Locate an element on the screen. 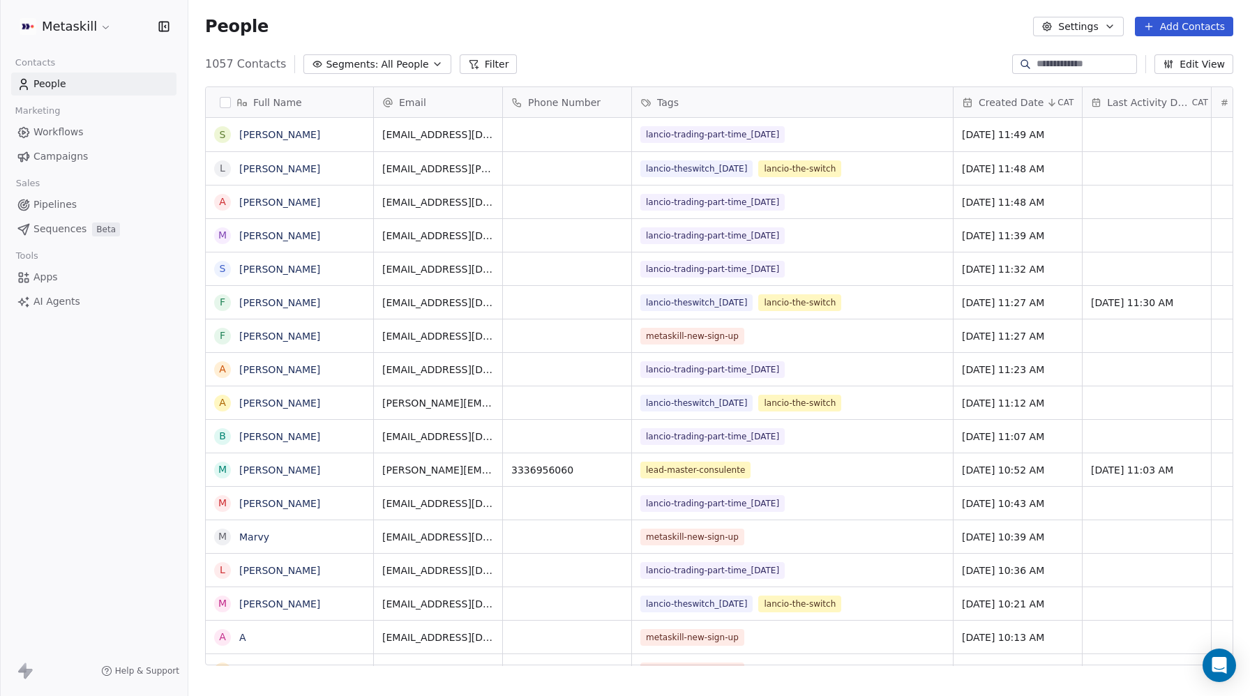 The height and width of the screenshot is (696, 1250). span: All People is located at coordinates (405, 64).